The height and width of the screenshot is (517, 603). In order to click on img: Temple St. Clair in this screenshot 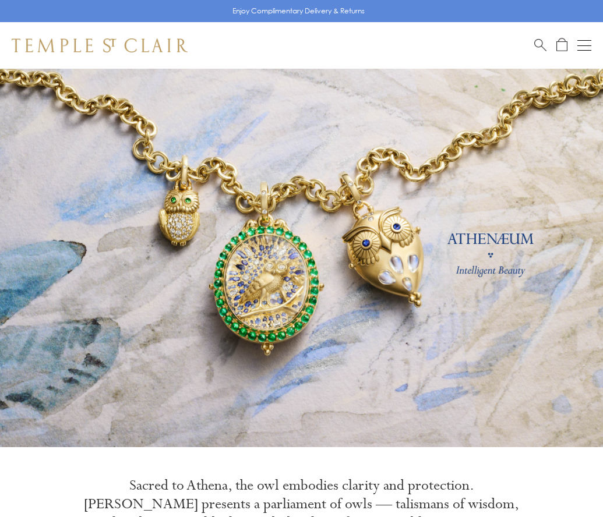, I will do `click(100, 45)`.